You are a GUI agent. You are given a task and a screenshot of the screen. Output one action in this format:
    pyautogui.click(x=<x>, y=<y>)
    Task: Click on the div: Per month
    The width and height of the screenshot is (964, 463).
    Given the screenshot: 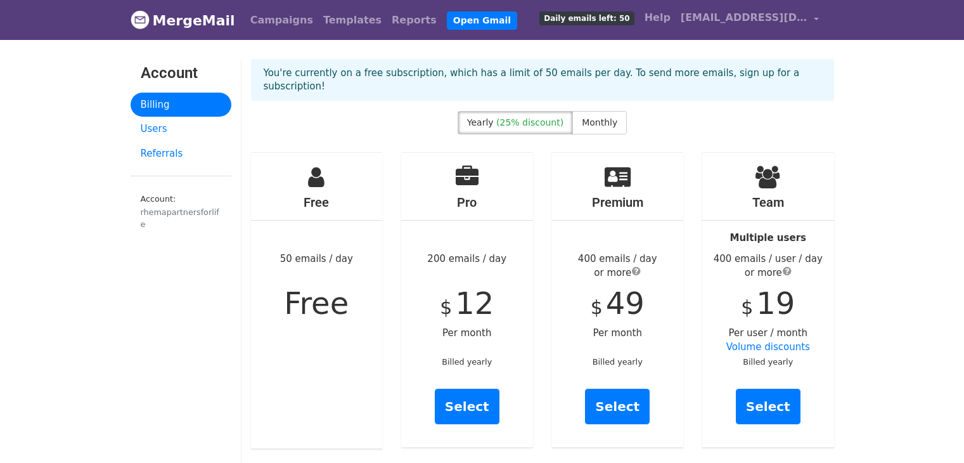 What is the action you would take?
    pyautogui.click(x=618, y=300)
    